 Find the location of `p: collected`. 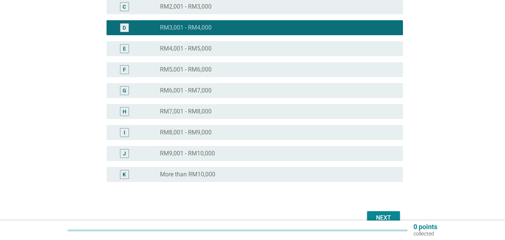

p: collected is located at coordinates (426, 233).